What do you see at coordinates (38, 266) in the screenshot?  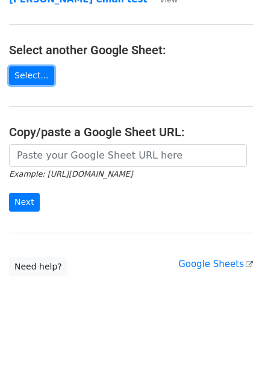 I see `a: Need help?` at bounding box center [38, 266].